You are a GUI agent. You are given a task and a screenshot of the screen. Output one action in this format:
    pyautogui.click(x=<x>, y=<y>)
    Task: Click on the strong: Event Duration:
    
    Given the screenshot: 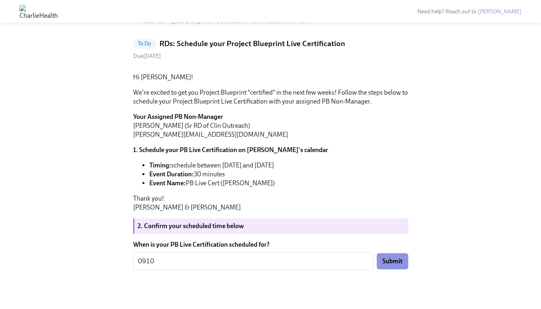 What is the action you would take?
    pyautogui.click(x=172, y=174)
    